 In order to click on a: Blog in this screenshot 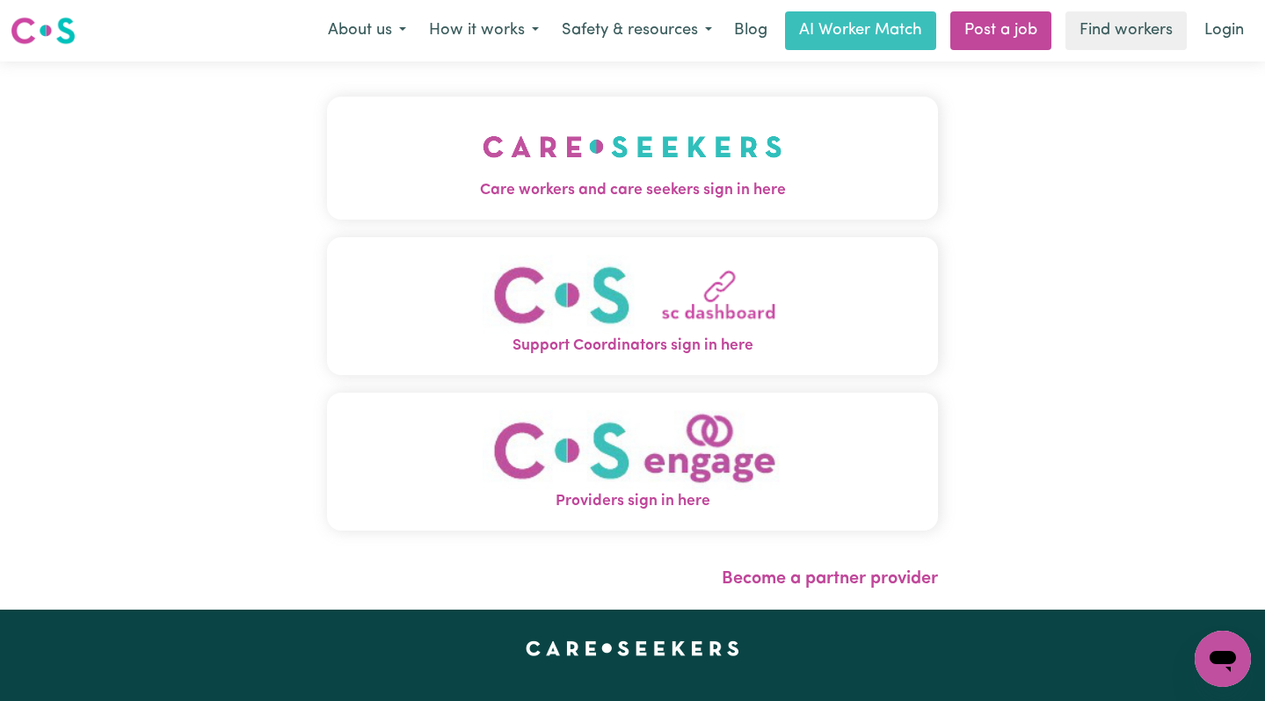, I will do `click(751, 31)`.